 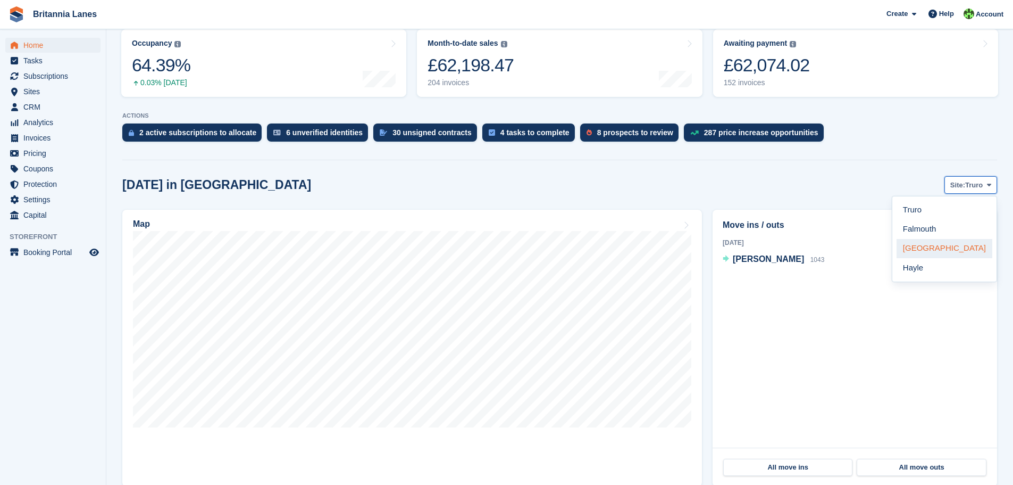 I want to click on span: CRM, so click(x=55, y=107).